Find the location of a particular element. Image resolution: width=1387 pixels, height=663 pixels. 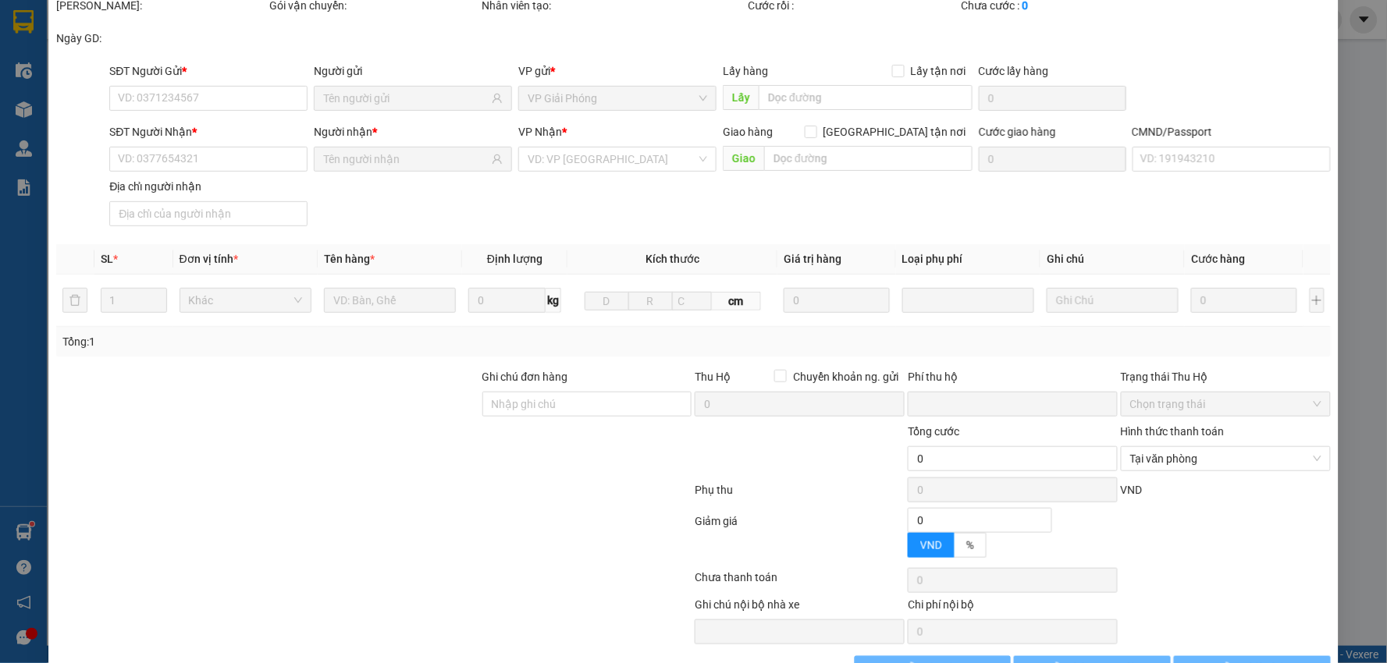

div: SĐT Người Gửi is located at coordinates (208, 71).